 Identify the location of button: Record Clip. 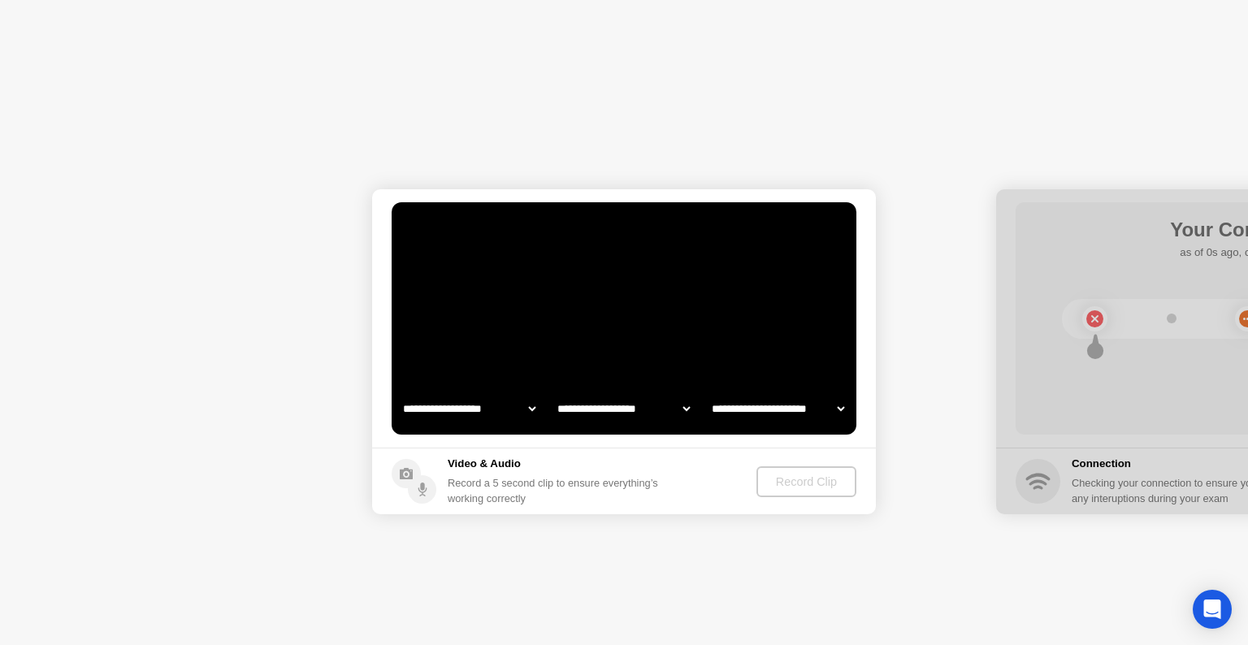
(806, 482).